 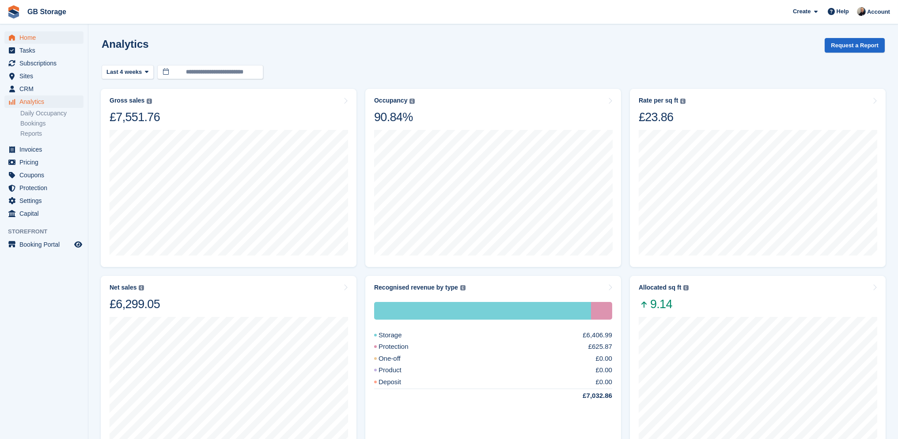 I want to click on div: Recognised revenue by type, so click(x=416, y=287).